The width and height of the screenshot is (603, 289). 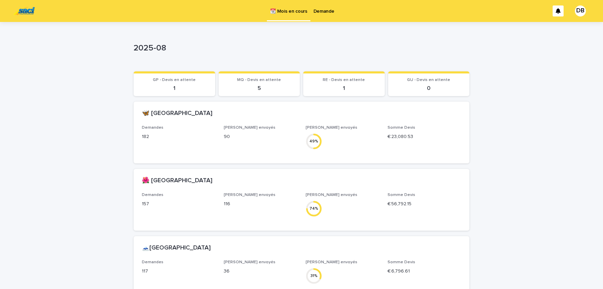 What do you see at coordinates (24, 11) in the screenshot?
I see `img: UC29JcTLQ3GheANZ19ks` at bounding box center [24, 11].